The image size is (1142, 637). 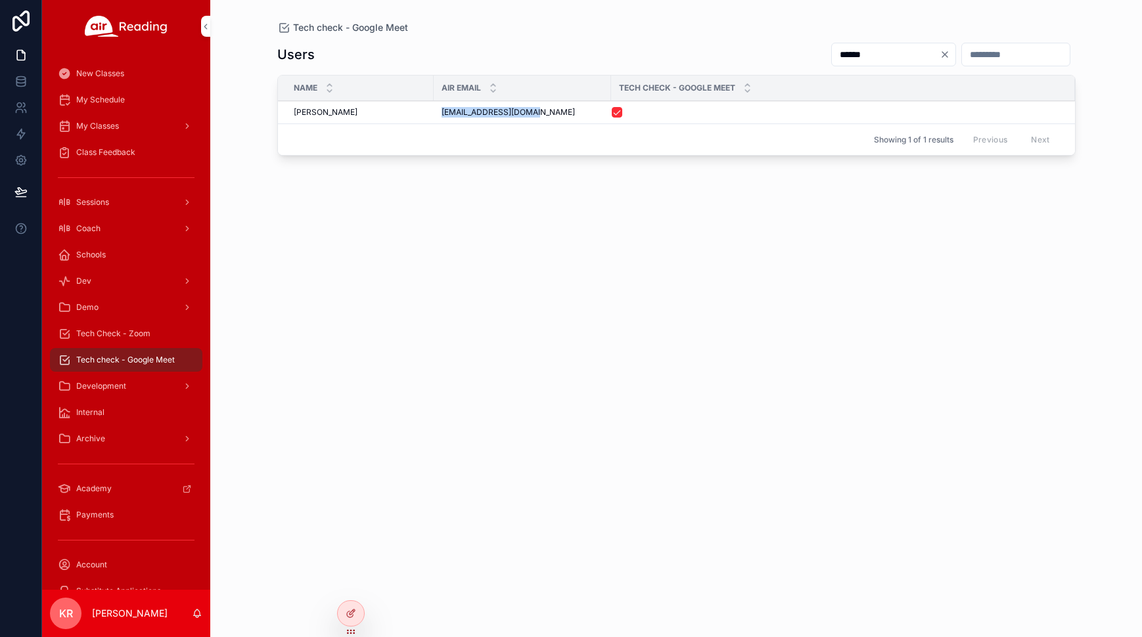 I want to click on span: My Schedule, so click(x=101, y=100).